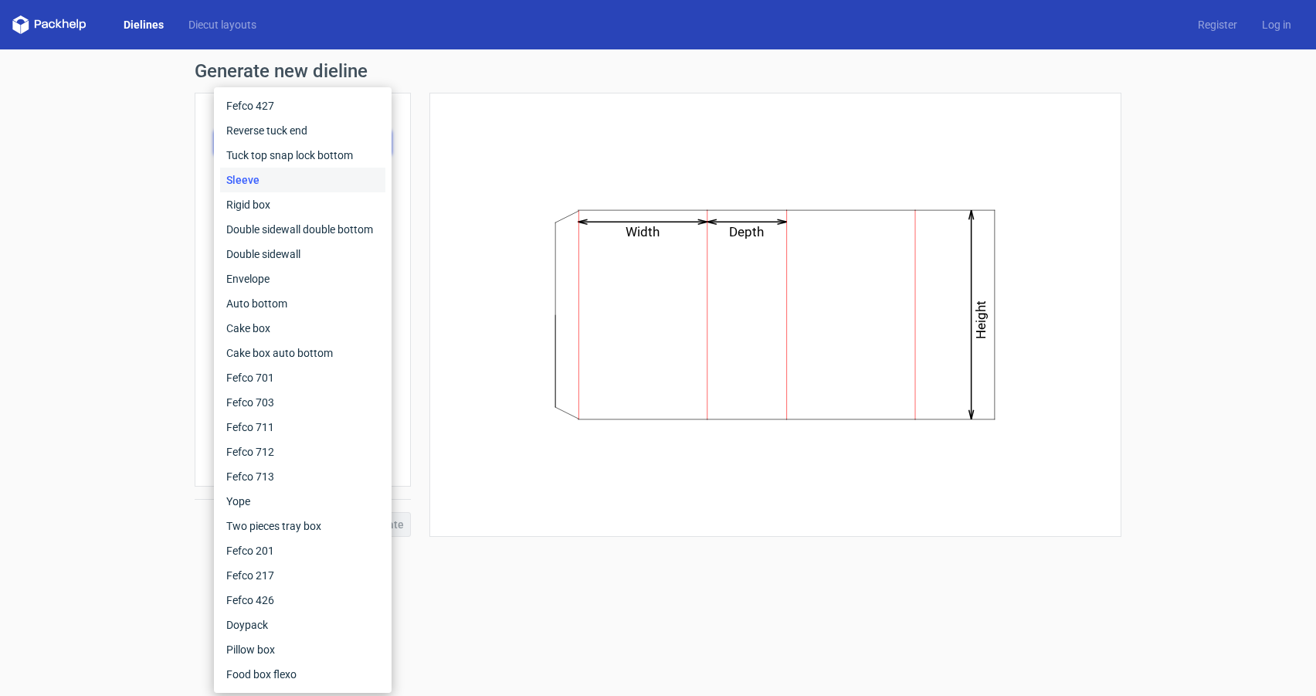 The width and height of the screenshot is (1316, 696). What do you see at coordinates (303, 254) in the screenshot?
I see `div: Double sidewall` at bounding box center [303, 254].